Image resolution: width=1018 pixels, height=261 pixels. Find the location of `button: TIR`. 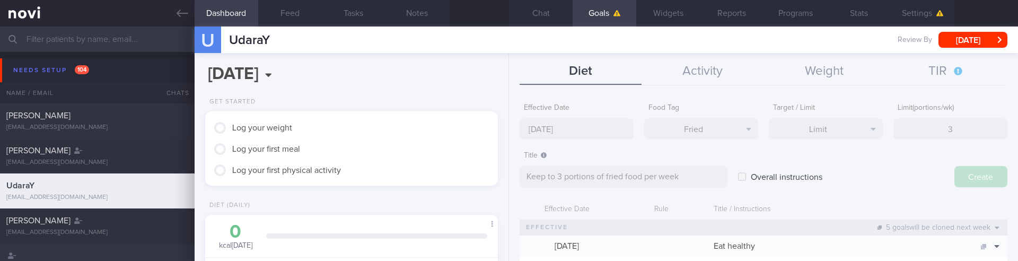

button: TIR is located at coordinates (947, 72).